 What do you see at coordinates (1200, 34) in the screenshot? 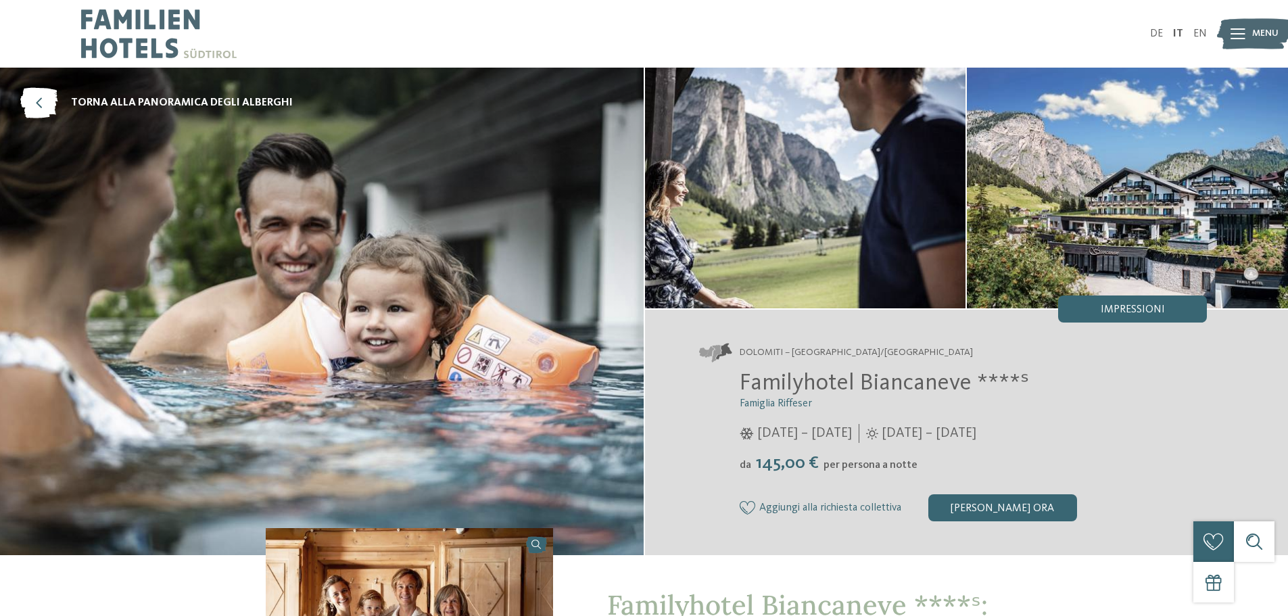
I see `a: EN` at bounding box center [1200, 34].